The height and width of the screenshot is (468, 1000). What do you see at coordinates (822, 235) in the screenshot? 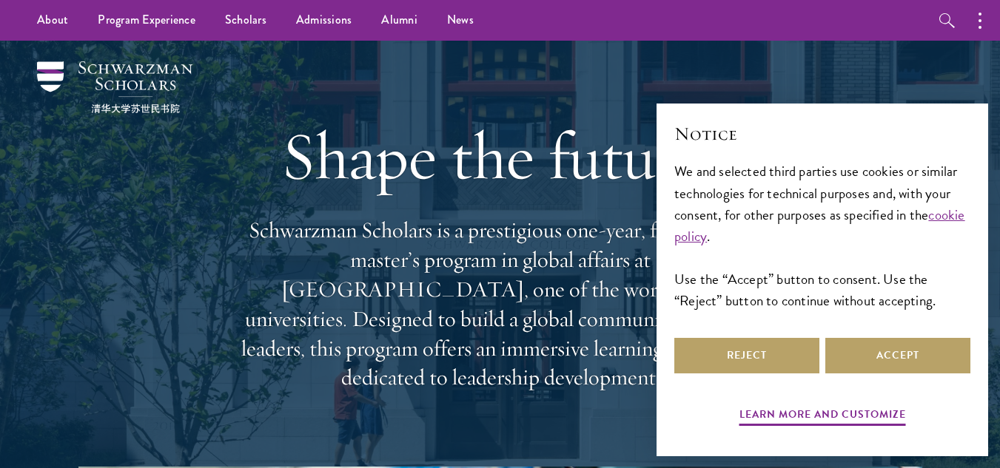
I see `div: We and selected third parties use cookies or similar technologies for technical purposes and, wit...` at bounding box center [822, 235].